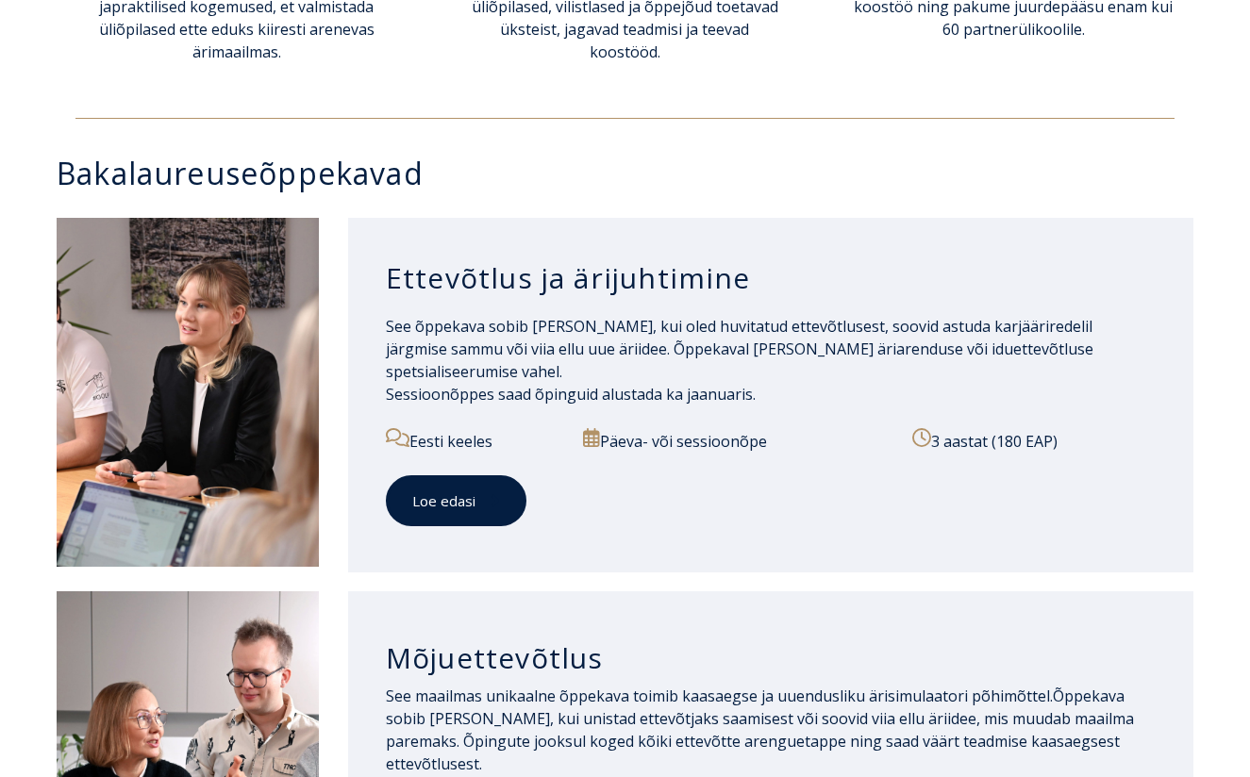 This screenshot has width=1250, height=777. Describe the element at coordinates (719, 696) in the screenshot. I see `span: See maailmas unikaalne õppekava toimib kaasaegse ja uuendusliku ärisimulaatori põhimõttel.` at that location.